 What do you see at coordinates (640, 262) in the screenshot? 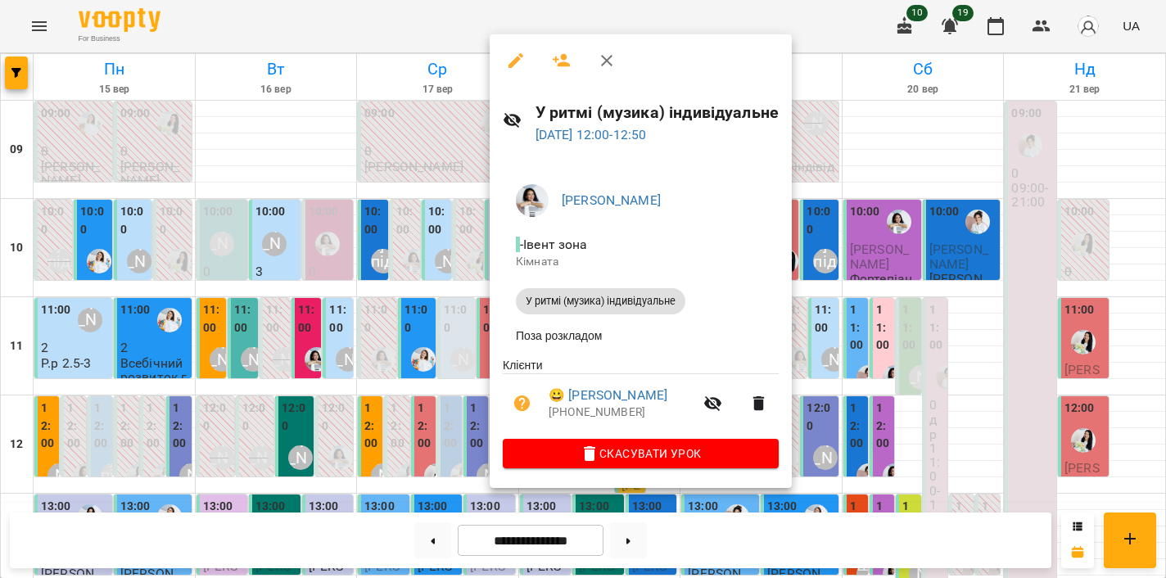
I see `p: Кімната` at bounding box center [640, 262].